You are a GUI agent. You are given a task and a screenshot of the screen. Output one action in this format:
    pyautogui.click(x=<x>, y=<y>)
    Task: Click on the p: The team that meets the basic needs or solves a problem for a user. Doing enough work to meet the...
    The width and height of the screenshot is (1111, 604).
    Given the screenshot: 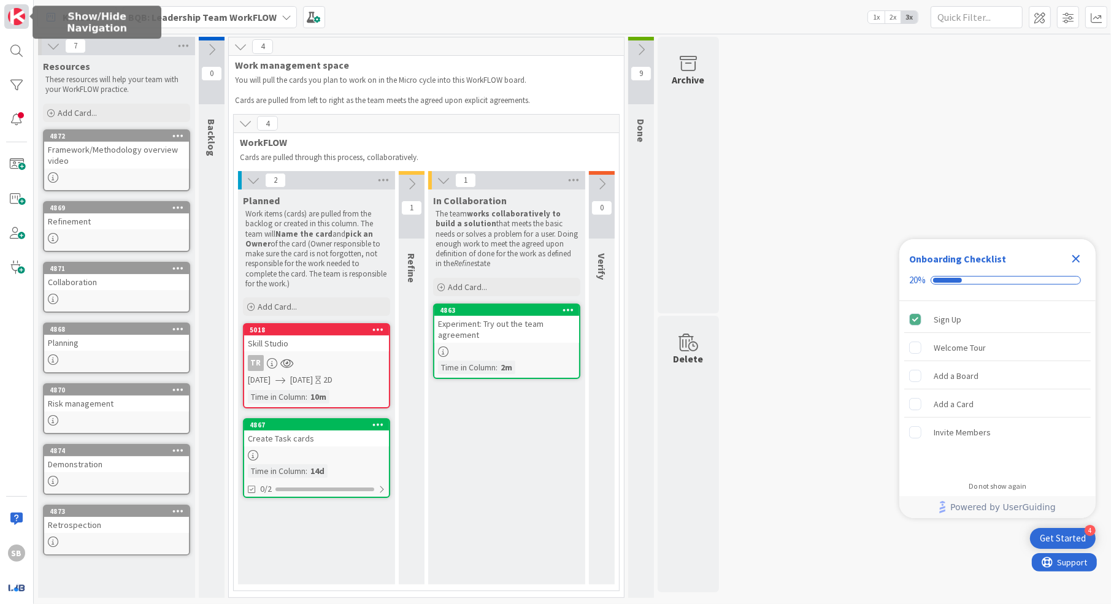 What is the action you would take?
    pyautogui.click(x=507, y=239)
    